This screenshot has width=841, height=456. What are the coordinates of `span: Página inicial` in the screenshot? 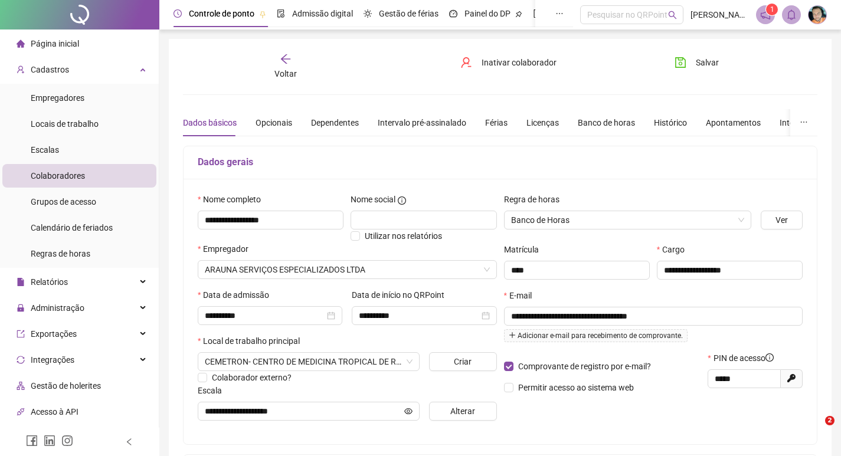 It's located at (55, 44).